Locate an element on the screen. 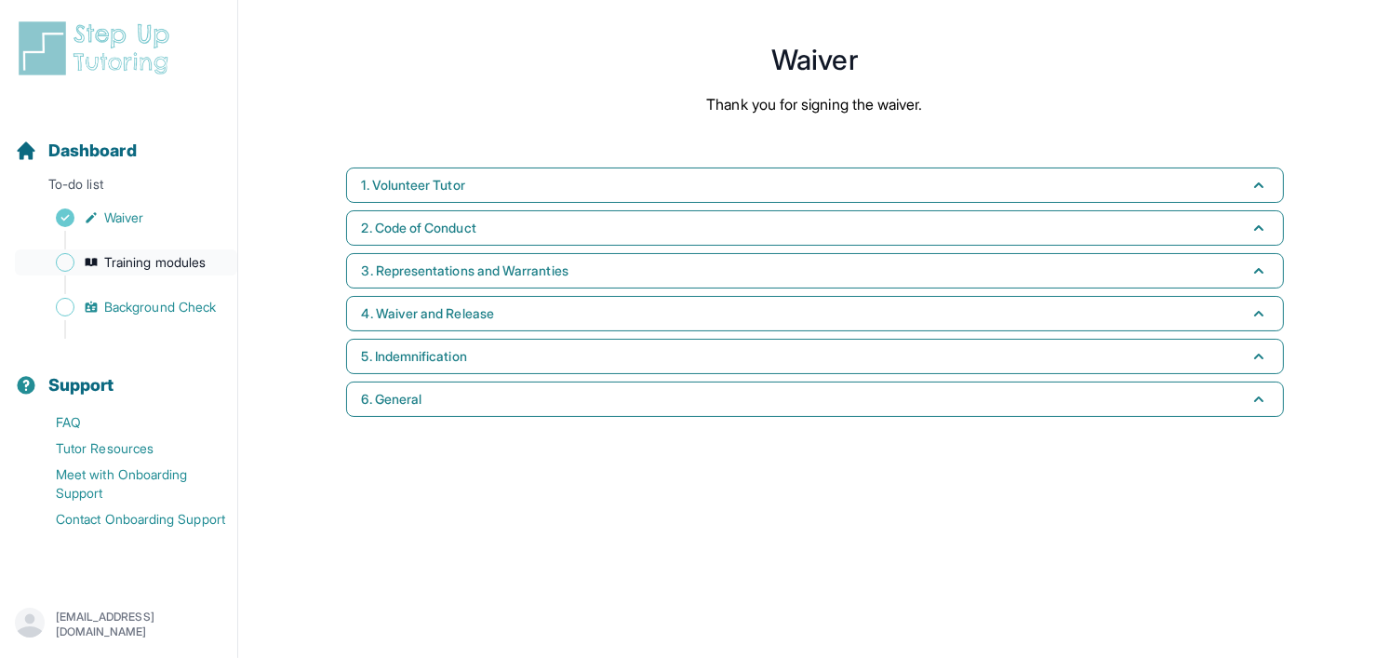  h1: Waiver is located at coordinates (815, 60).